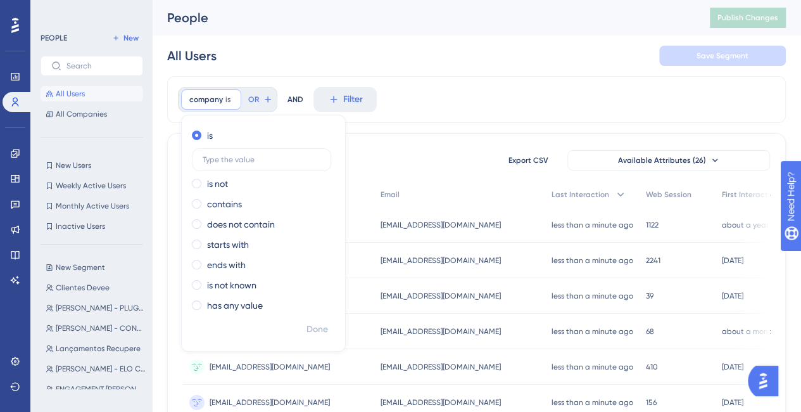  I want to click on span: Weekly Active Users, so click(91, 186).